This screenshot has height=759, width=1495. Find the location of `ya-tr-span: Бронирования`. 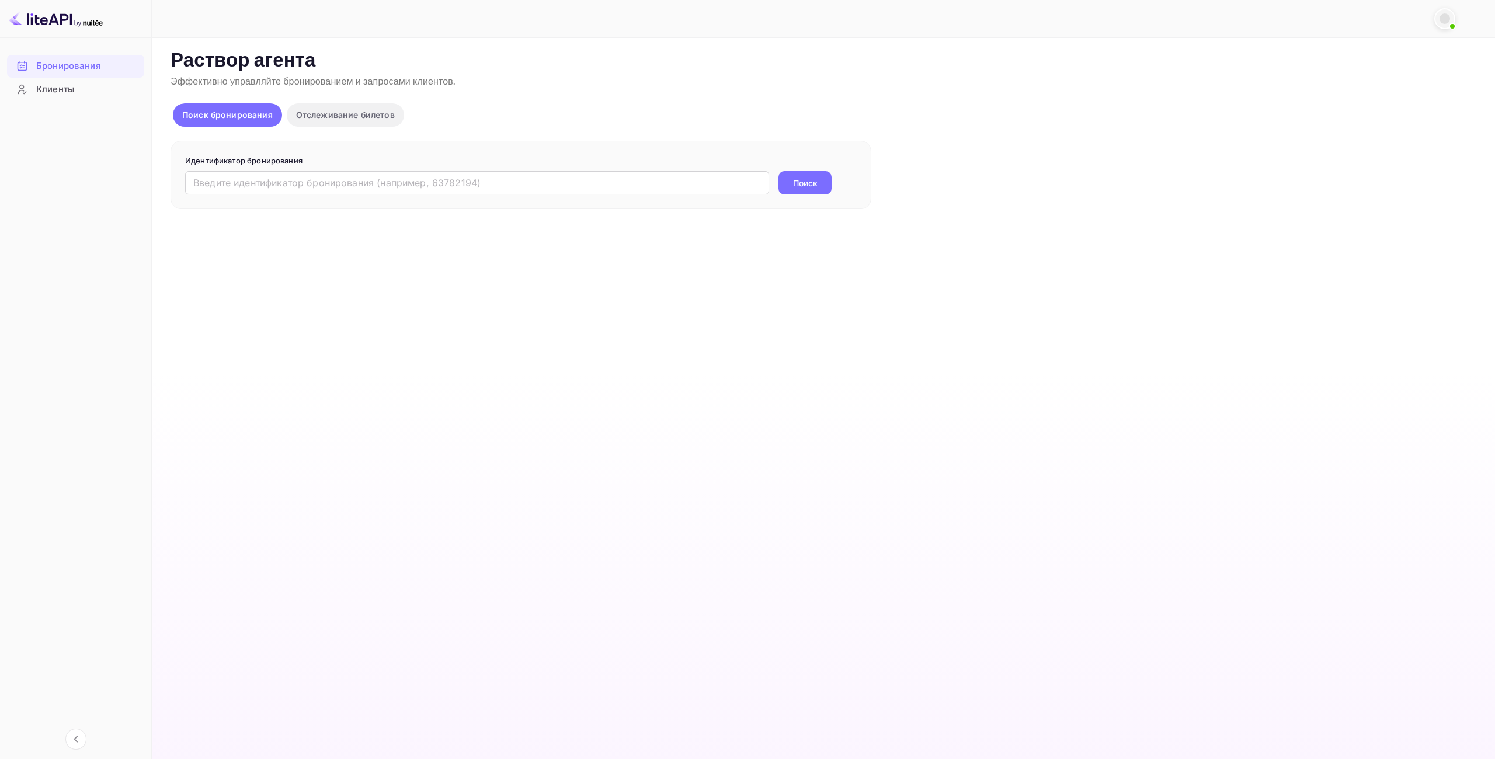

ya-tr-span: Бронирования is located at coordinates (68, 66).